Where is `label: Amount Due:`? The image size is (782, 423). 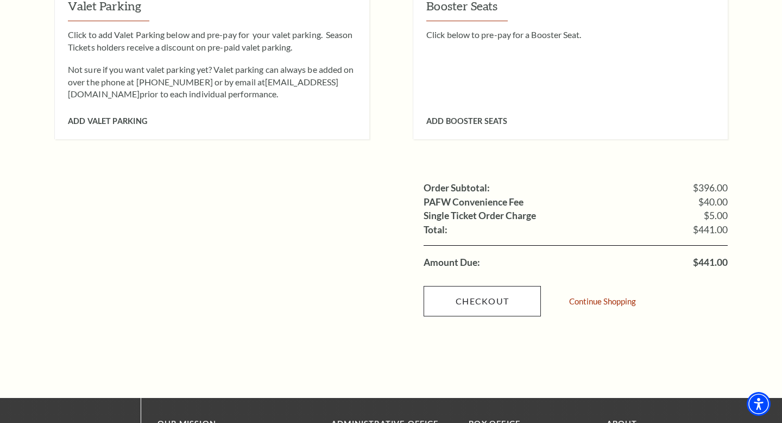 label: Amount Due: is located at coordinates (452, 262).